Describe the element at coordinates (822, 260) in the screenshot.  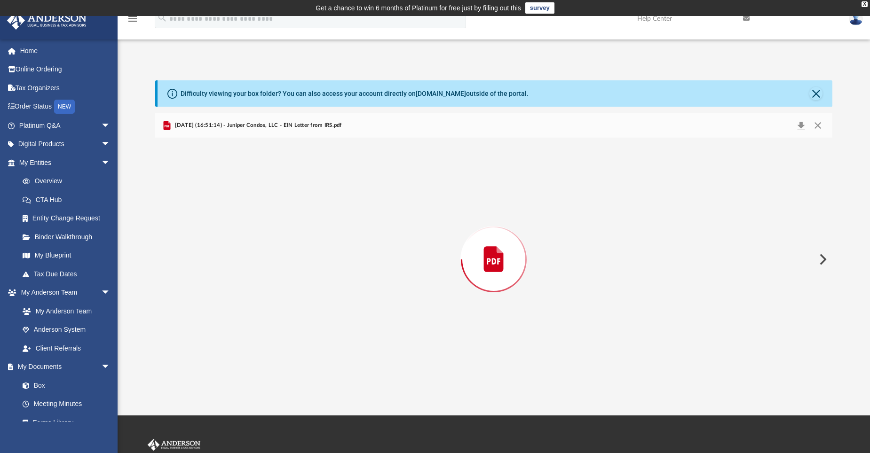
I see `button: Next File` at that location.